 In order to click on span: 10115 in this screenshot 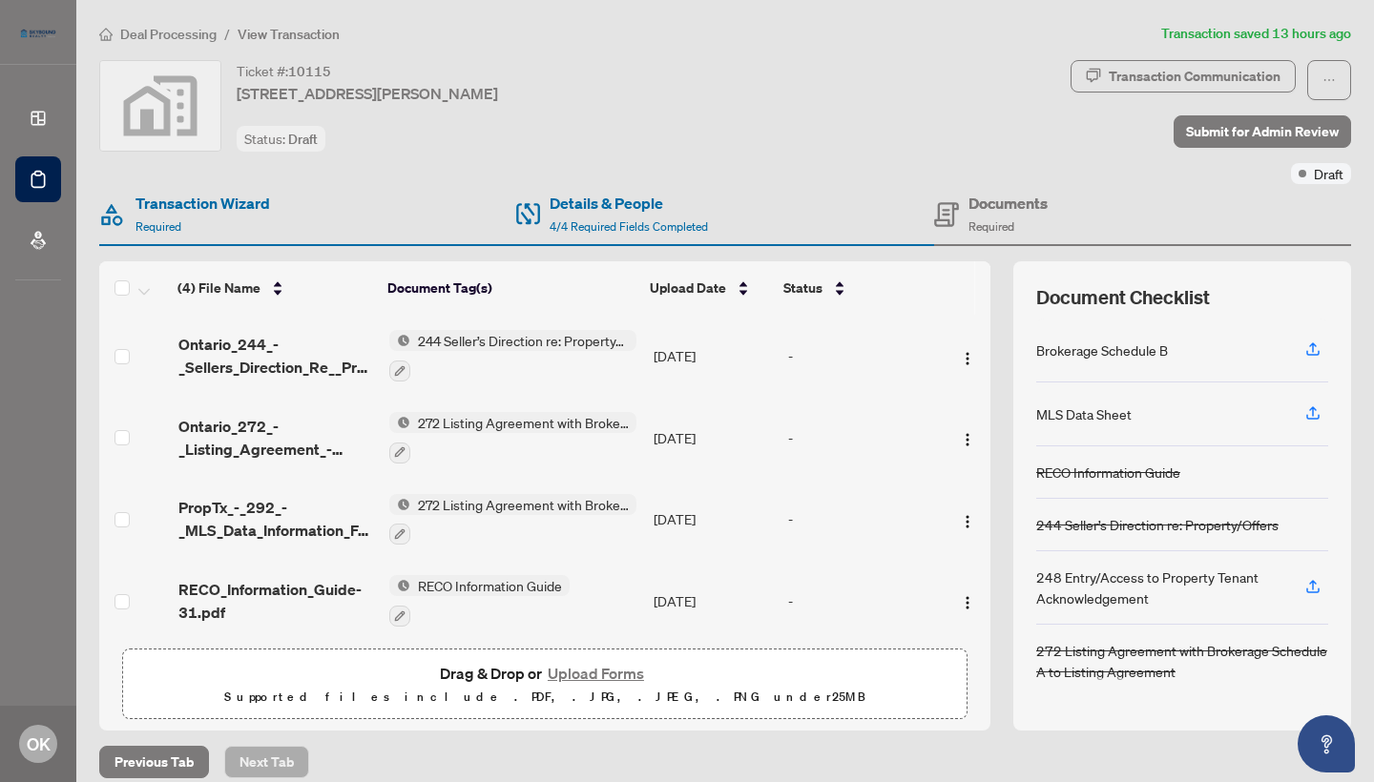, I will do `click(309, 72)`.